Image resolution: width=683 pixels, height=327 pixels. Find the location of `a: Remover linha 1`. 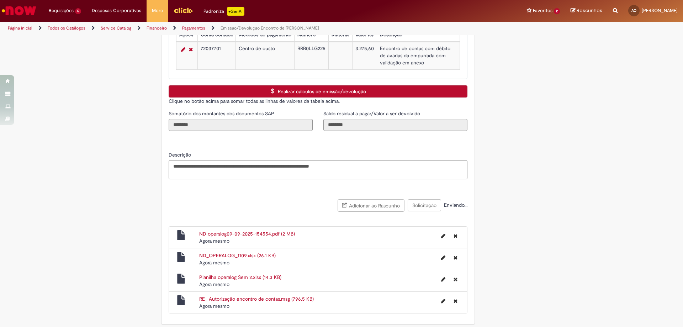

a: Remover linha 1 is located at coordinates (191, 49).